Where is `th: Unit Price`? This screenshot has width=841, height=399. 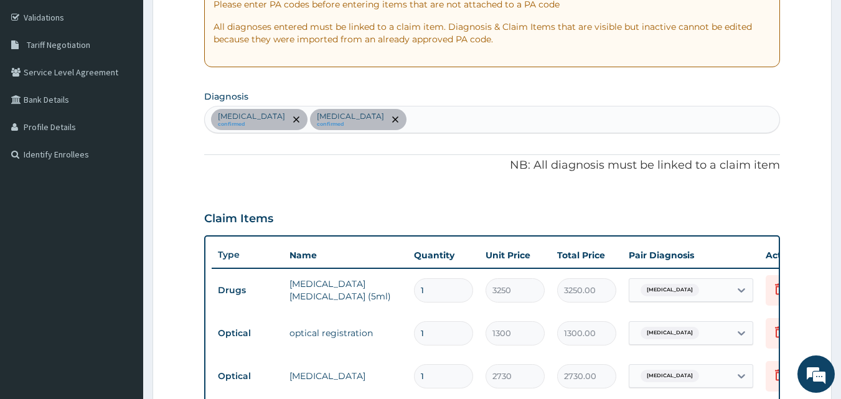 th: Unit Price is located at coordinates (515, 255).